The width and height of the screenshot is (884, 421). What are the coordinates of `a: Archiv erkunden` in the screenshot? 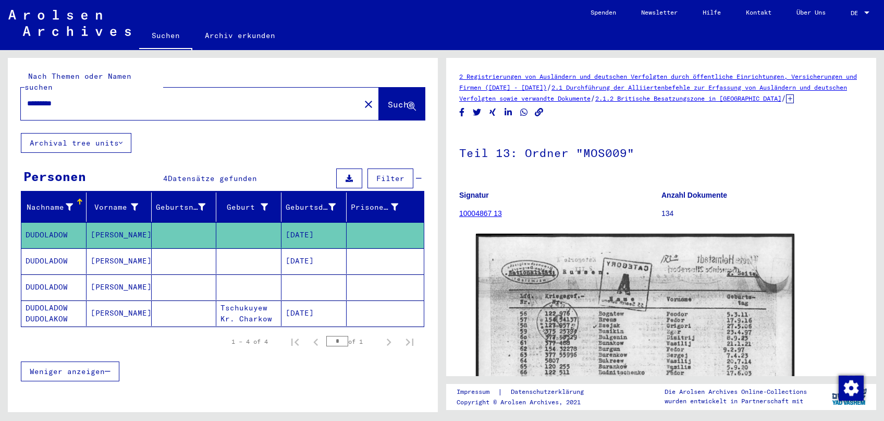 It's located at (240, 35).